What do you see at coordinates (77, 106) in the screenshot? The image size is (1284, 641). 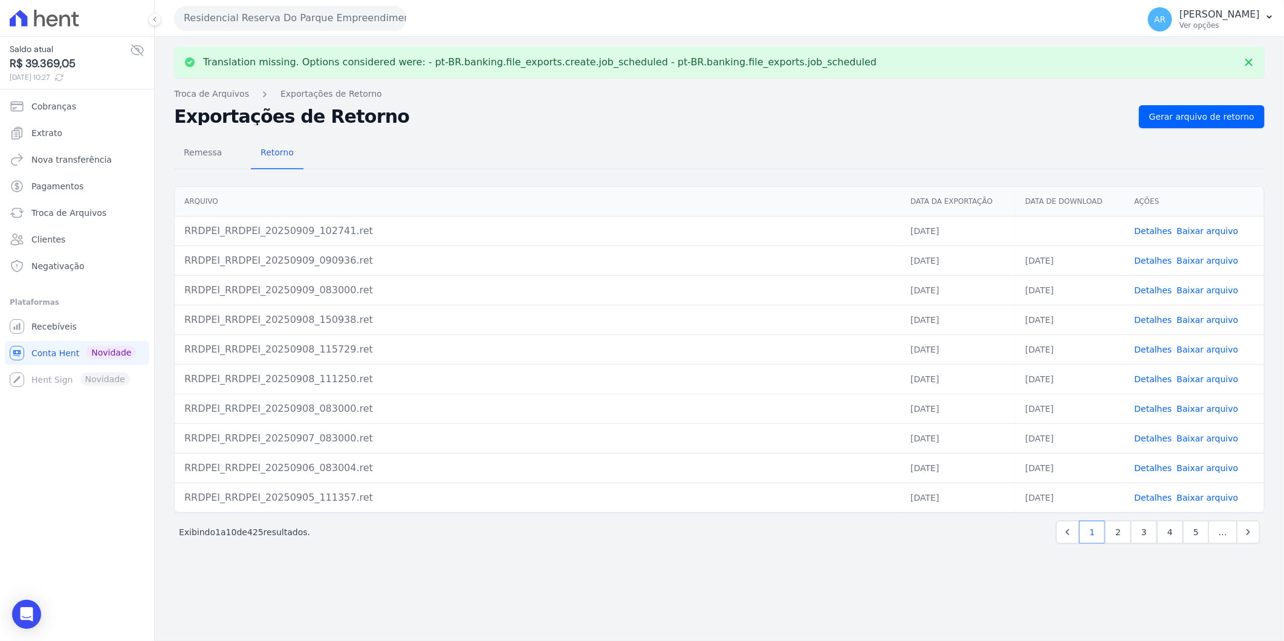 I see `a: Cobranças` at bounding box center [77, 106].